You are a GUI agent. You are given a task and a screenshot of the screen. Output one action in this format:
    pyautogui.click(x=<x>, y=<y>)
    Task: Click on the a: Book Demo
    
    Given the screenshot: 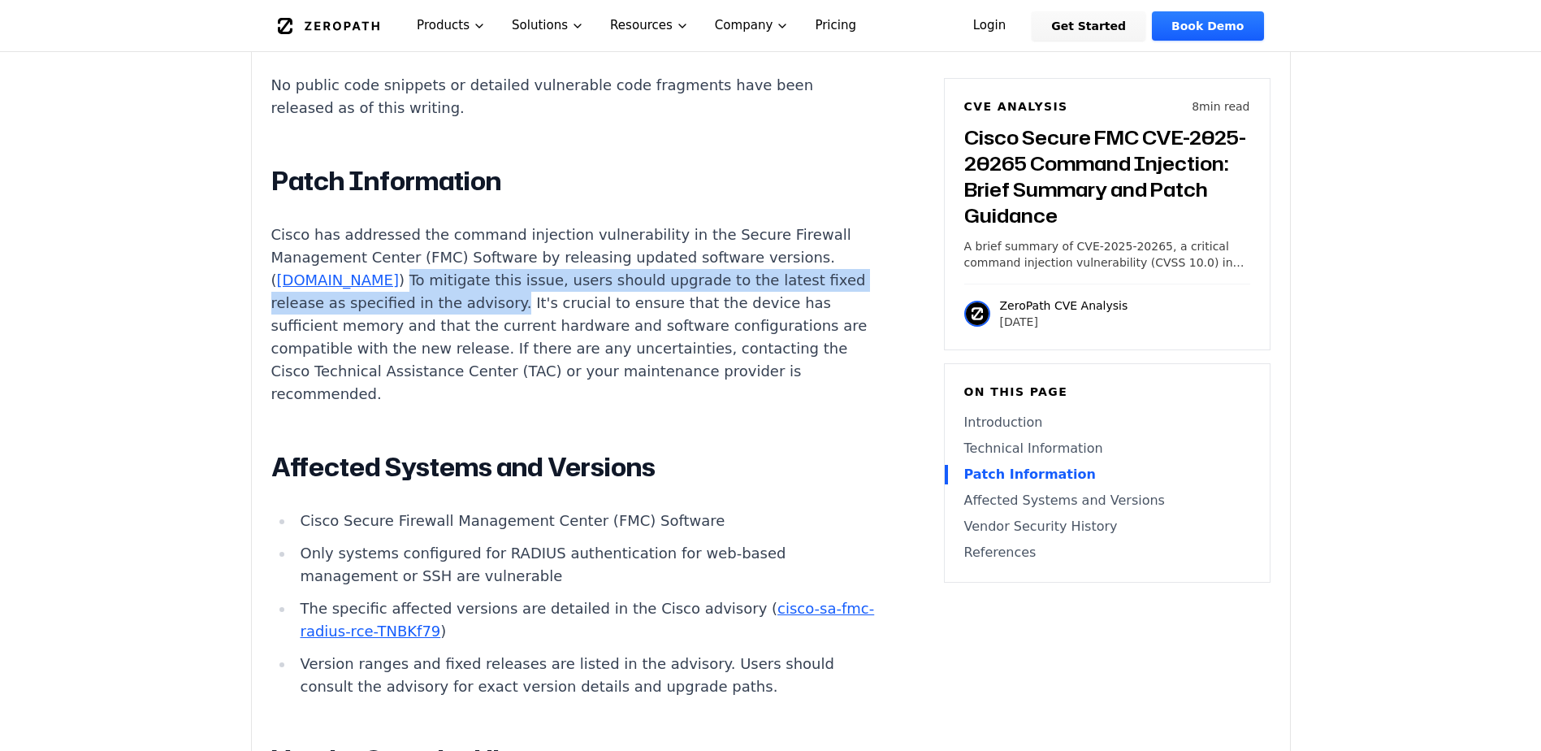 What is the action you would take?
    pyautogui.click(x=1207, y=26)
    